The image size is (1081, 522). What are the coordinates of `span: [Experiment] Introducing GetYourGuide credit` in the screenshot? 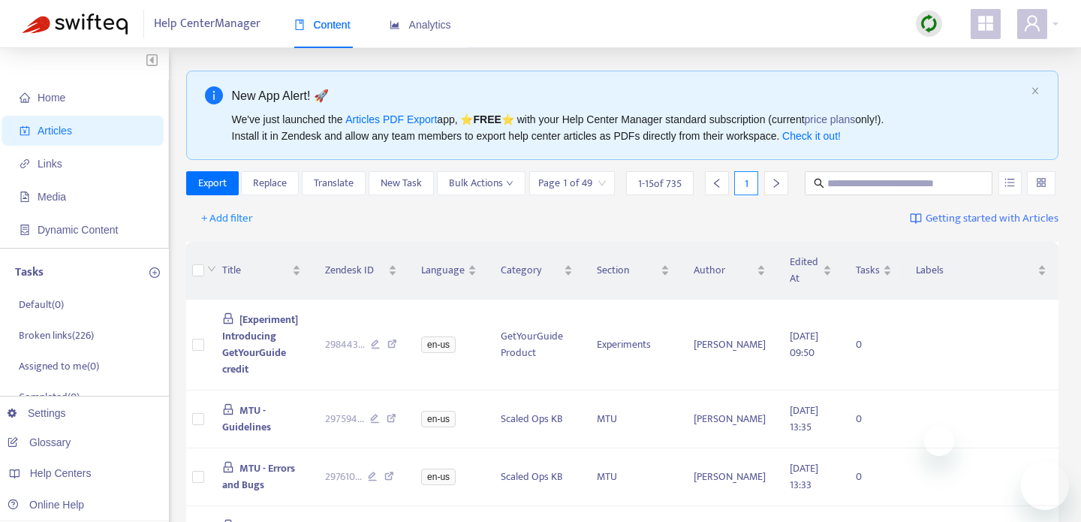 It's located at (260, 344).